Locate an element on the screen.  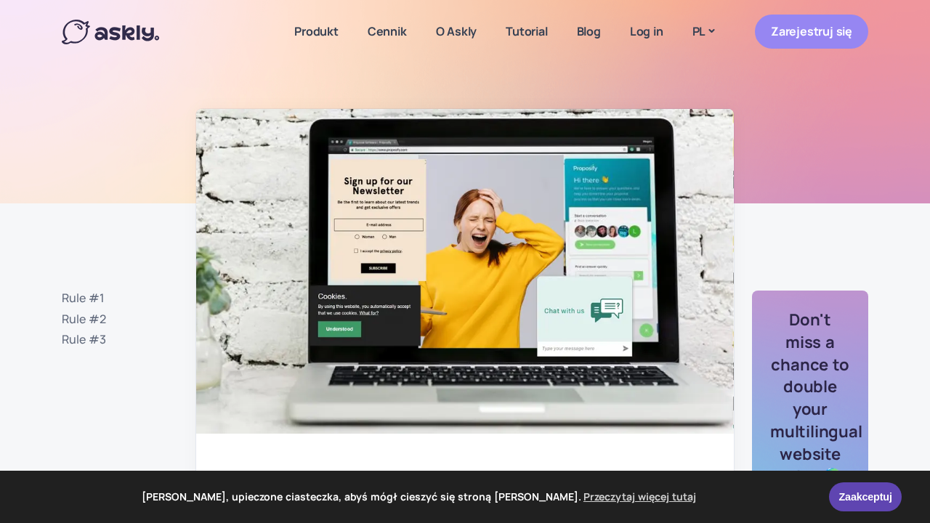
a: Rule #3 is located at coordinates (120, 340).